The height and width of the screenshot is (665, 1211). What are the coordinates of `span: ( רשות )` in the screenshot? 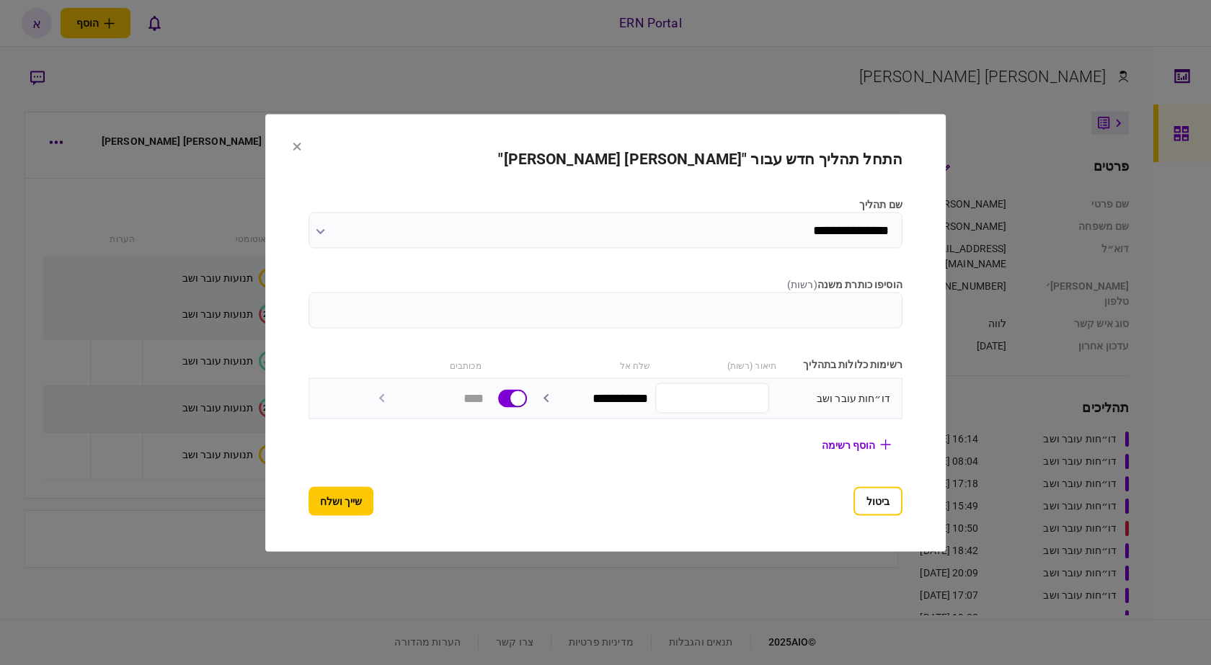 It's located at (802, 284).